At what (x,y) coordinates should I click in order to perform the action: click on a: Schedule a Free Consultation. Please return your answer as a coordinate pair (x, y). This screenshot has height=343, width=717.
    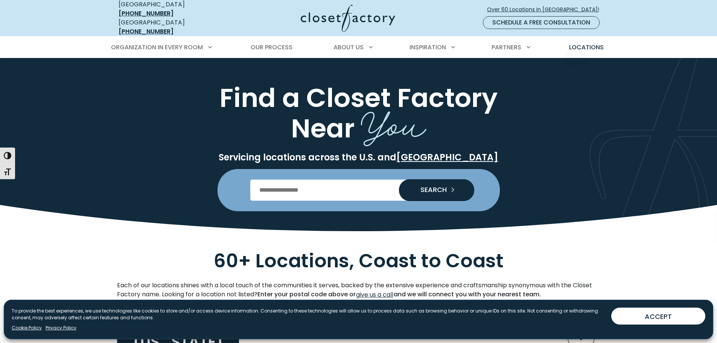
    Looking at the image, I should click on (541, 23).